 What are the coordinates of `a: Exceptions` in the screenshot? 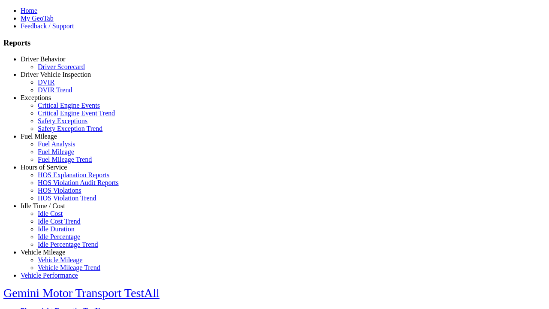 It's located at (36, 97).